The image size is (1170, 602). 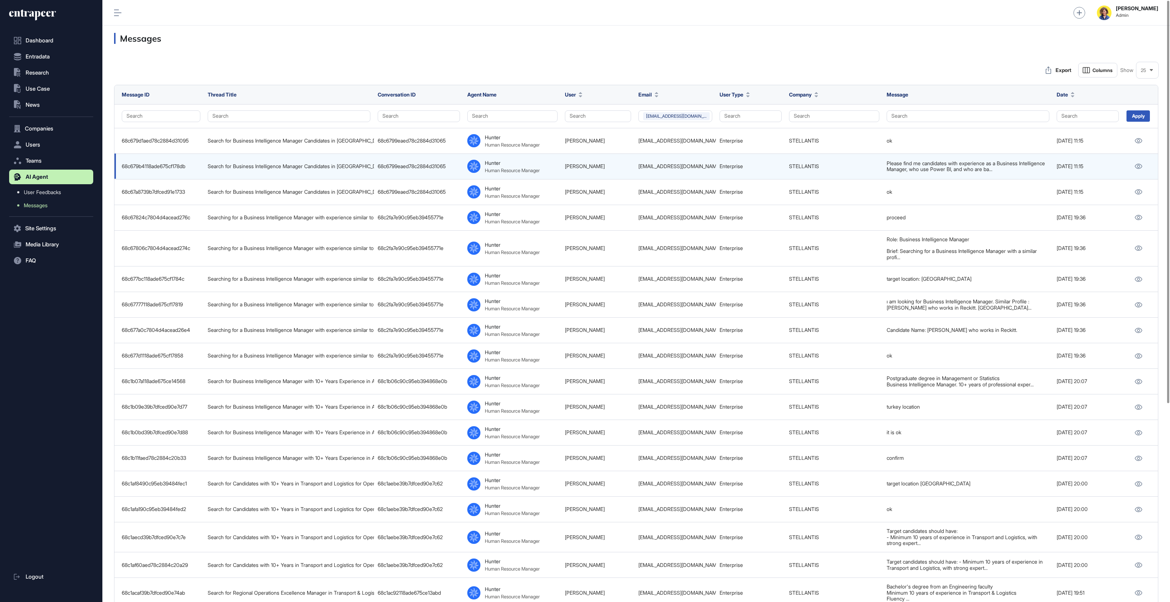 What do you see at coordinates (161, 509) in the screenshot?
I see `div: 68c1afa190c95eb39484fed2` at bounding box center [161, 509].